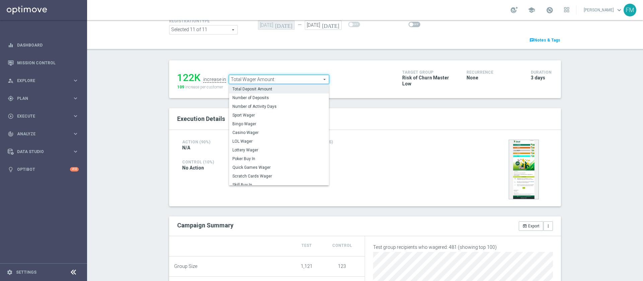 Image resolution: width=643 pixels, height=281 pixels. Describe the element at coordinates (45, 134) in the screenshot. I see `span: Analyze` at that location.